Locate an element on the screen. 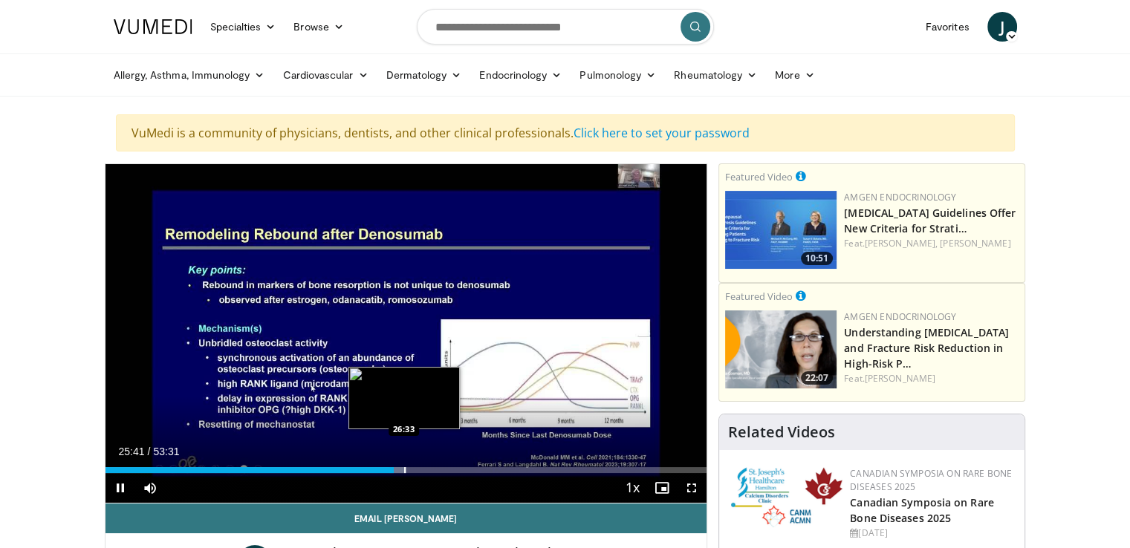  span: 22:07 is located at coordinates (816, 378).